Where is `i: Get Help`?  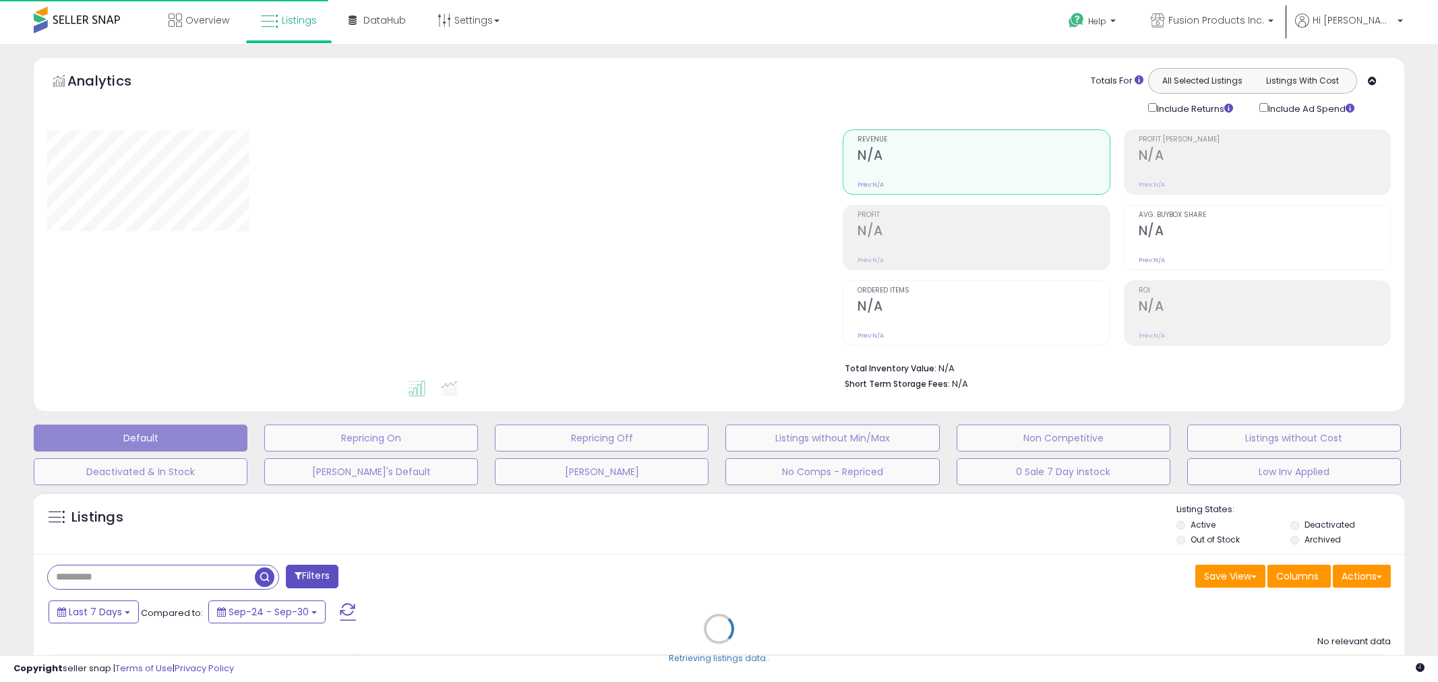 i: Get Help is located at coordinates (1076, 20).